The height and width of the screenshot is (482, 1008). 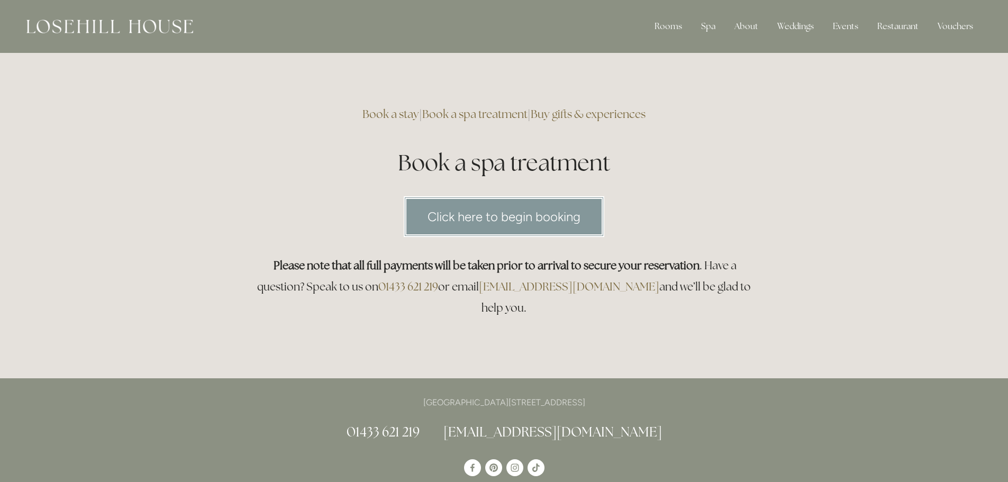 What do you see at coordinates (536, 468) in the screenshot?
I see `a: TikTok` at bounding box center [536, 468].